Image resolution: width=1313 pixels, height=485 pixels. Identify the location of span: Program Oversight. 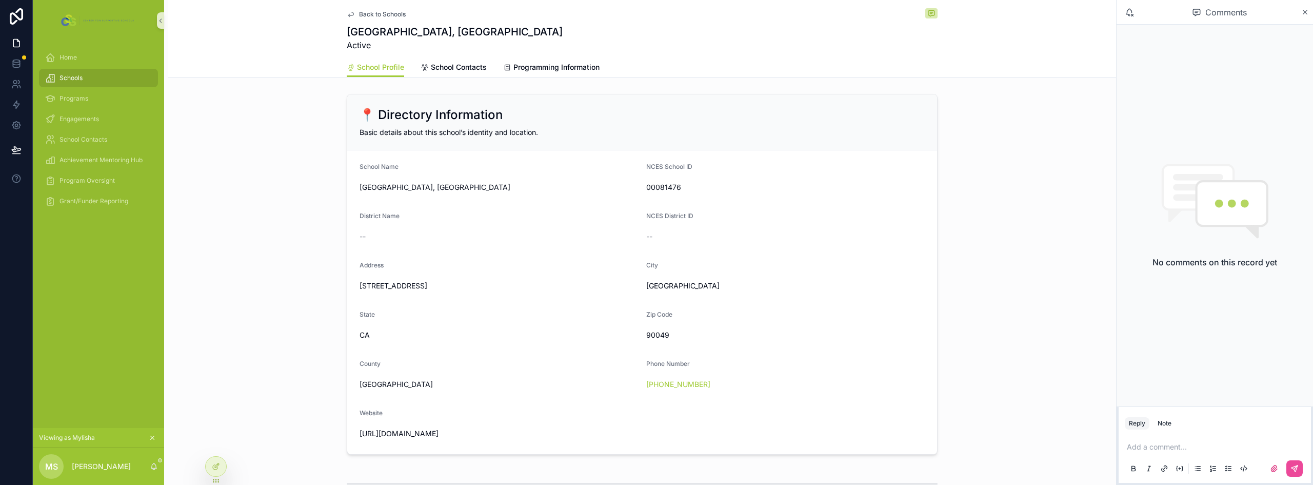
(87, 181).